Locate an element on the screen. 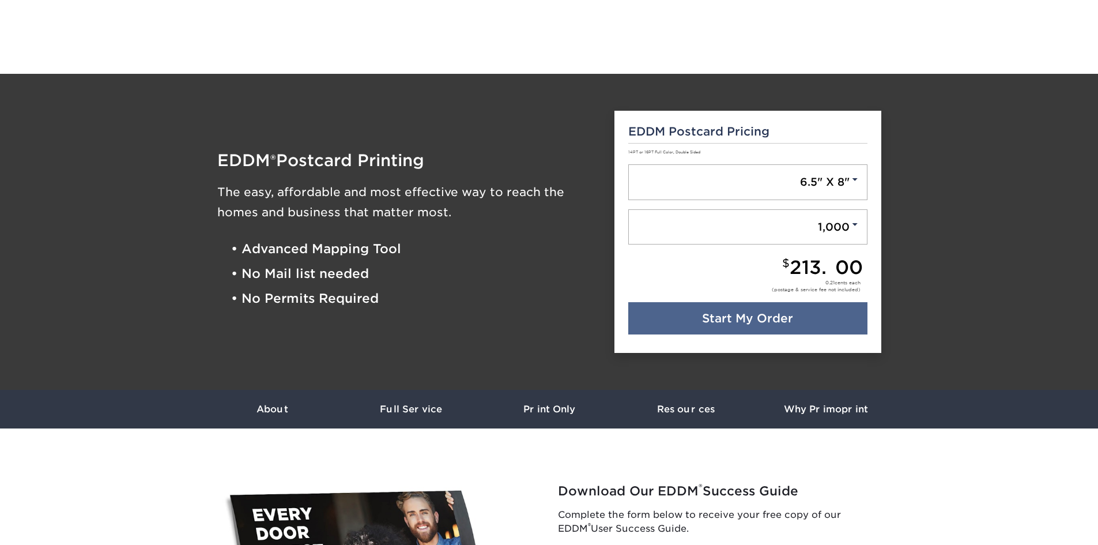 The height and width of the screenshot is (545, 1098). li: • Advanced Mapping Tool is located at coordinates (414, 248).